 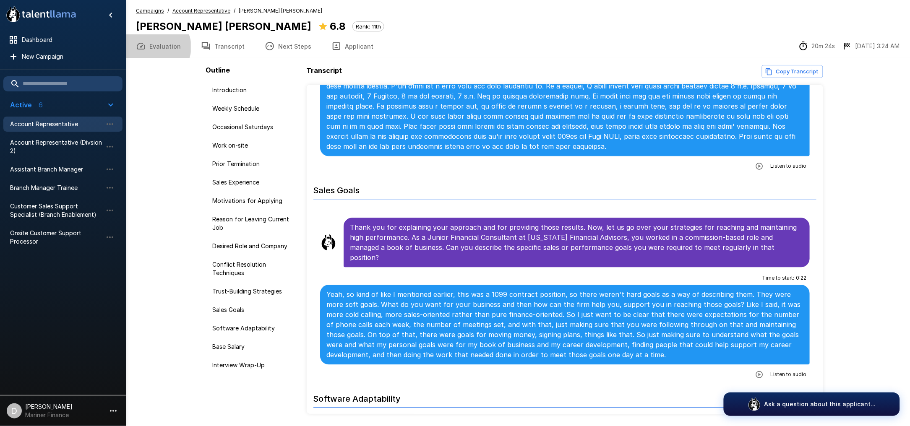 I want to click on span: 0 : 22, so click(x=801, y=278).